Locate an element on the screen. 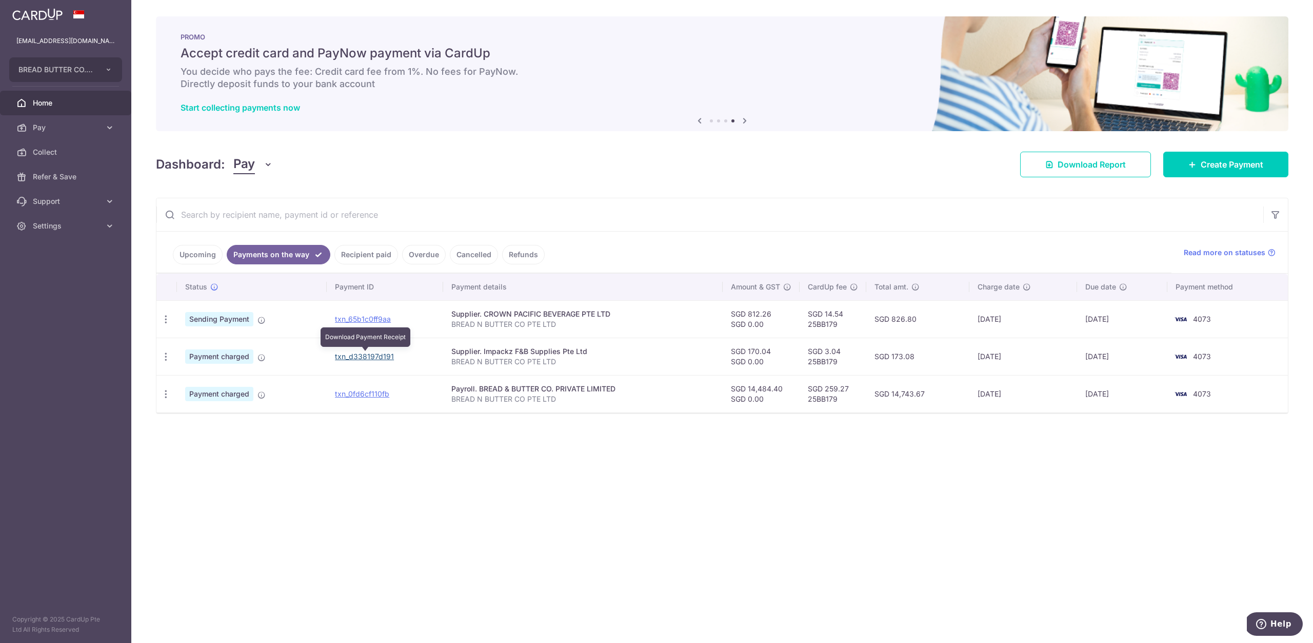  button: BREAD BUTTER CO. PRIVATE LIMITED is located at coordinates (66, 70).